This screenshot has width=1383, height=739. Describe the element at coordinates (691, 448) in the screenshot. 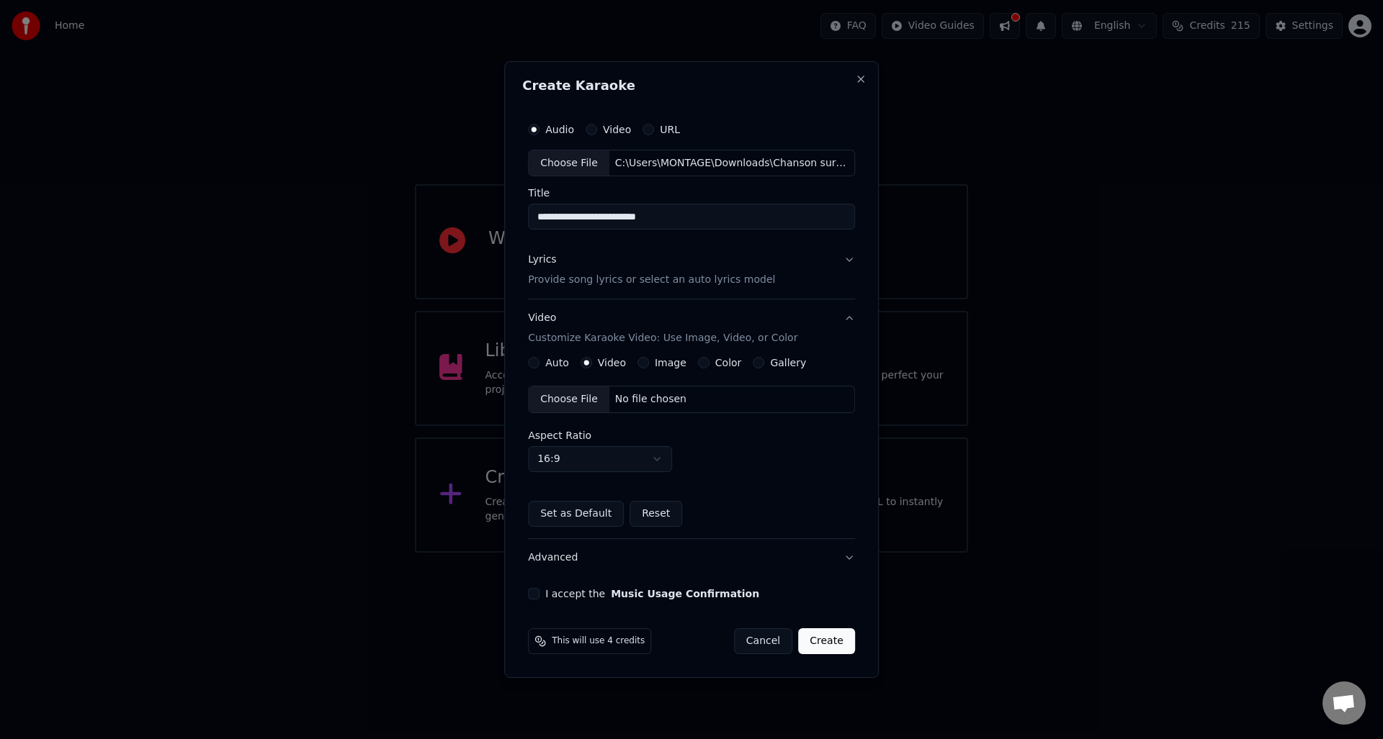

I see `div: VideoCustomize Karaoke Video: Use Image, Video, or Color` at that location.